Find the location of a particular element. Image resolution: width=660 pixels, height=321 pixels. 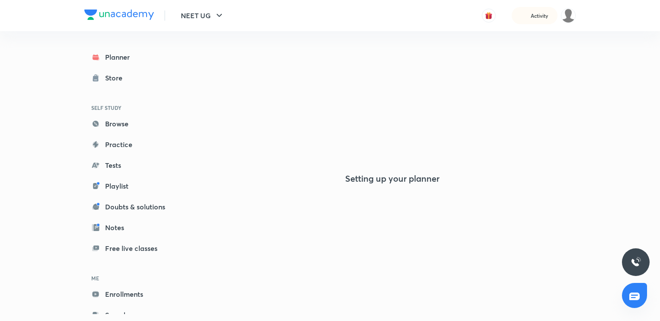

img: ttu is located at coordinates (635, 262).